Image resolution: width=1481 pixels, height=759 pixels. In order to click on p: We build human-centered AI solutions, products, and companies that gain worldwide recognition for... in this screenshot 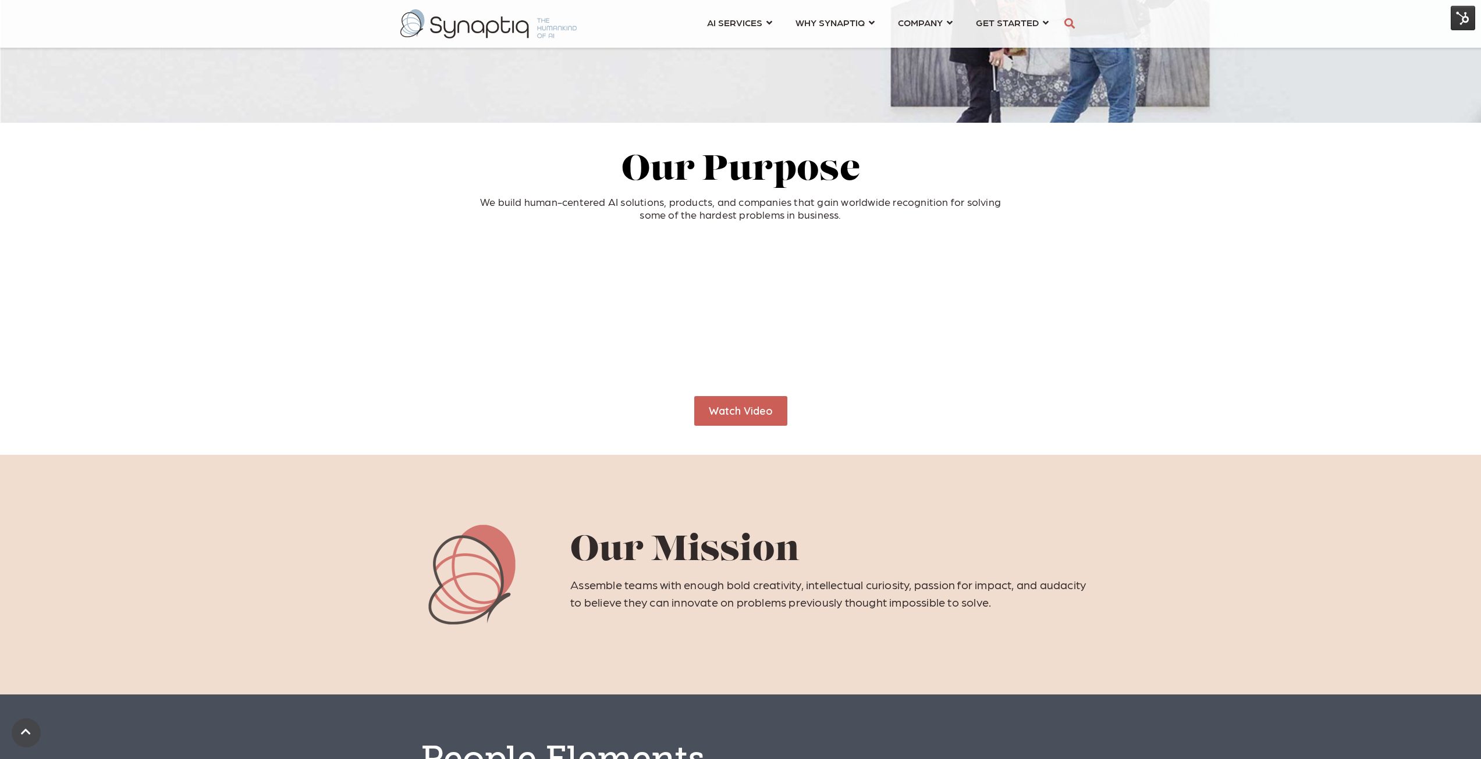, I will do `click(741, 208)`.